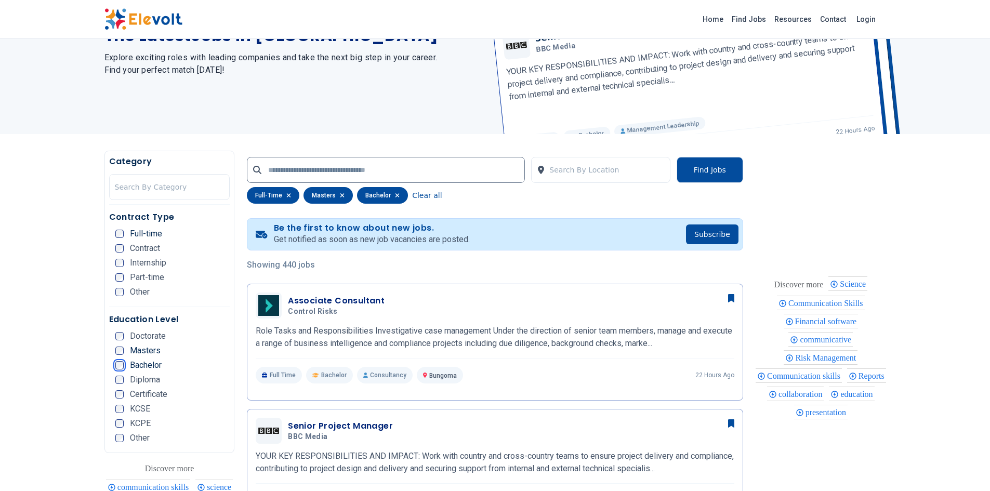  Describe the element at coordinates (336, 301) in the screenshot. I see `h3: Associate Consultant` at that location.